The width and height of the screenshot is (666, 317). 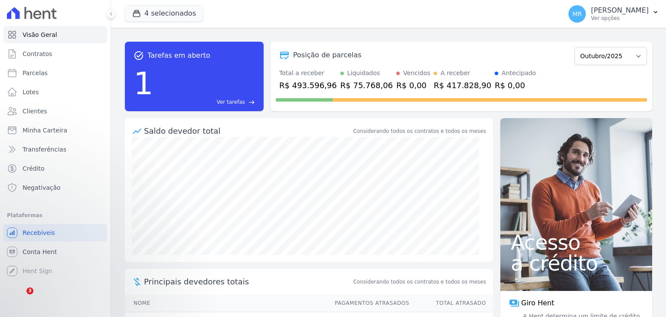 What do you see at coordinates (55, 168) in the screenshot?
I see `a: Crédito` at bounding box center [55, 168].